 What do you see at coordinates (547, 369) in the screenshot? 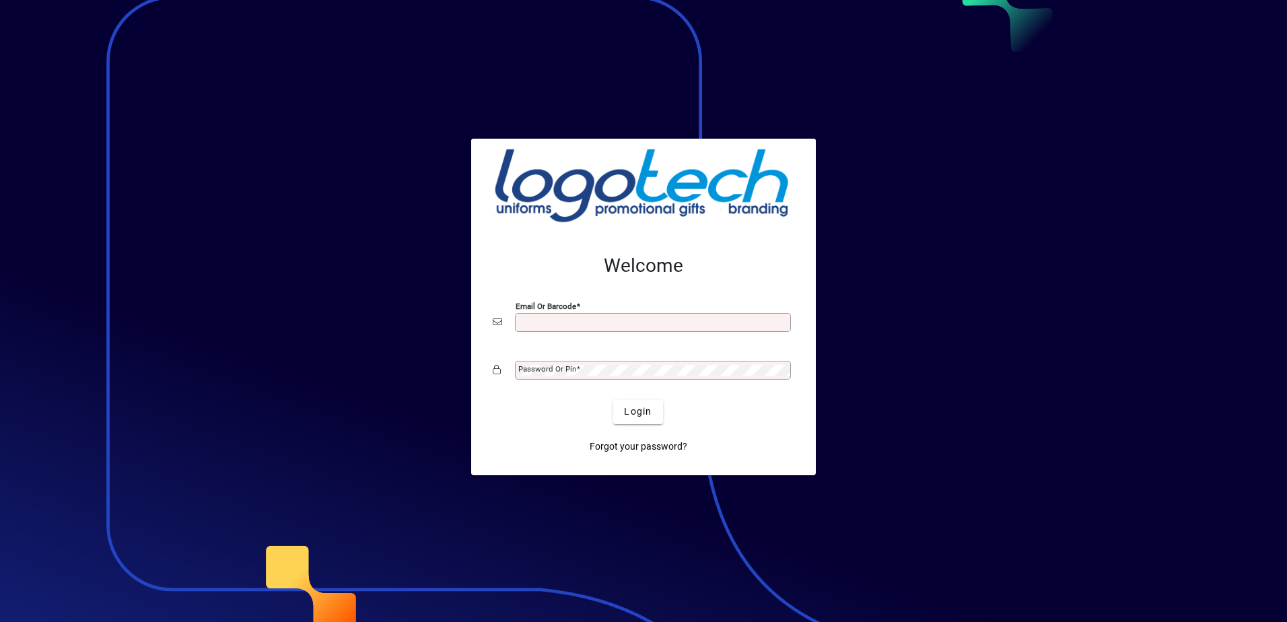
I see `mat-label: Password or Pin` at bounding box center [547, 369].